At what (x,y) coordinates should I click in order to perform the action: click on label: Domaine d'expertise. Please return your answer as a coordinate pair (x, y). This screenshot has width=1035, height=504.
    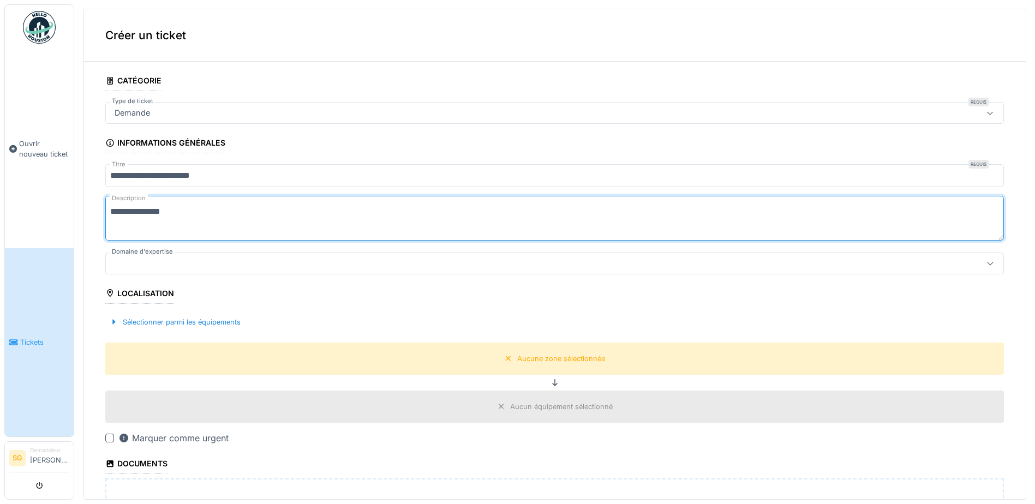
    Looking at the image, I should click on (142, 251).